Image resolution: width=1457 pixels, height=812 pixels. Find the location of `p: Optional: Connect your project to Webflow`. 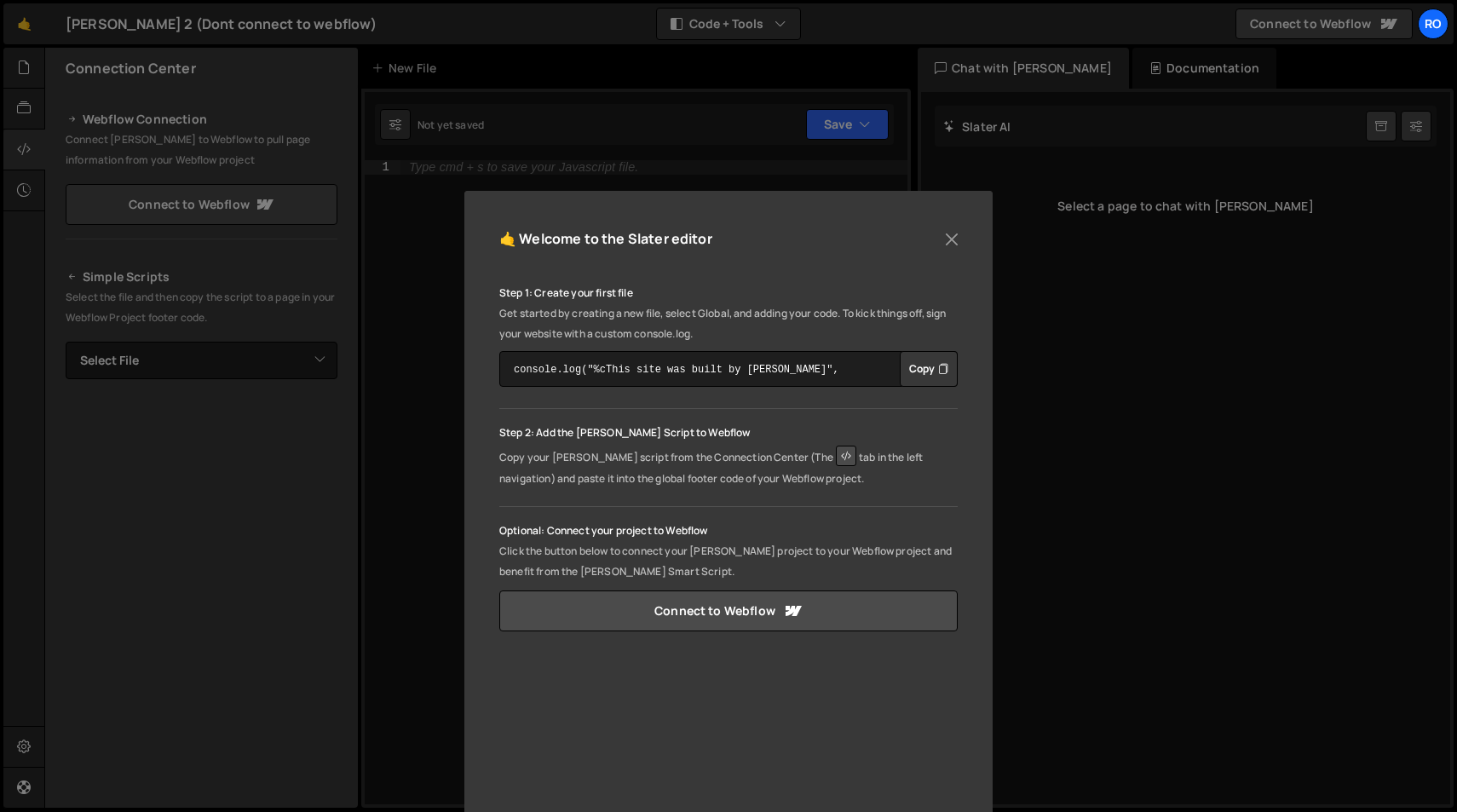

p: Optional: Connect your project to Webflow is located at coordinates (729, 531).